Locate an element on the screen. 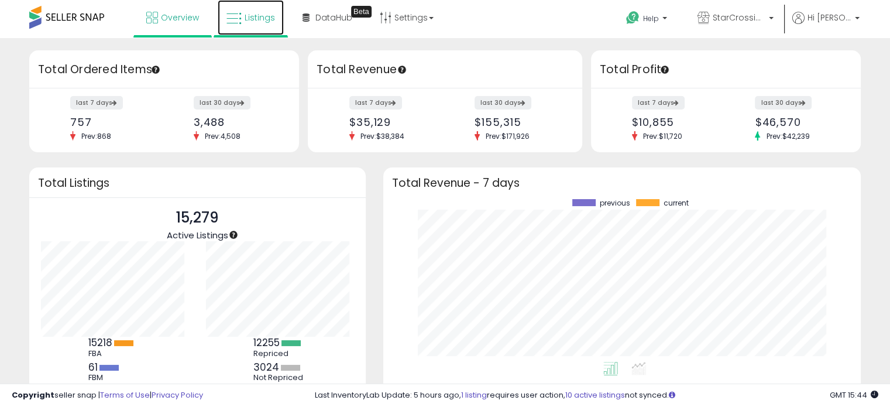 Image resolution: width=890 pixels, height=407 pixels. h3: Total Listings is located at coordinates (197, 183).